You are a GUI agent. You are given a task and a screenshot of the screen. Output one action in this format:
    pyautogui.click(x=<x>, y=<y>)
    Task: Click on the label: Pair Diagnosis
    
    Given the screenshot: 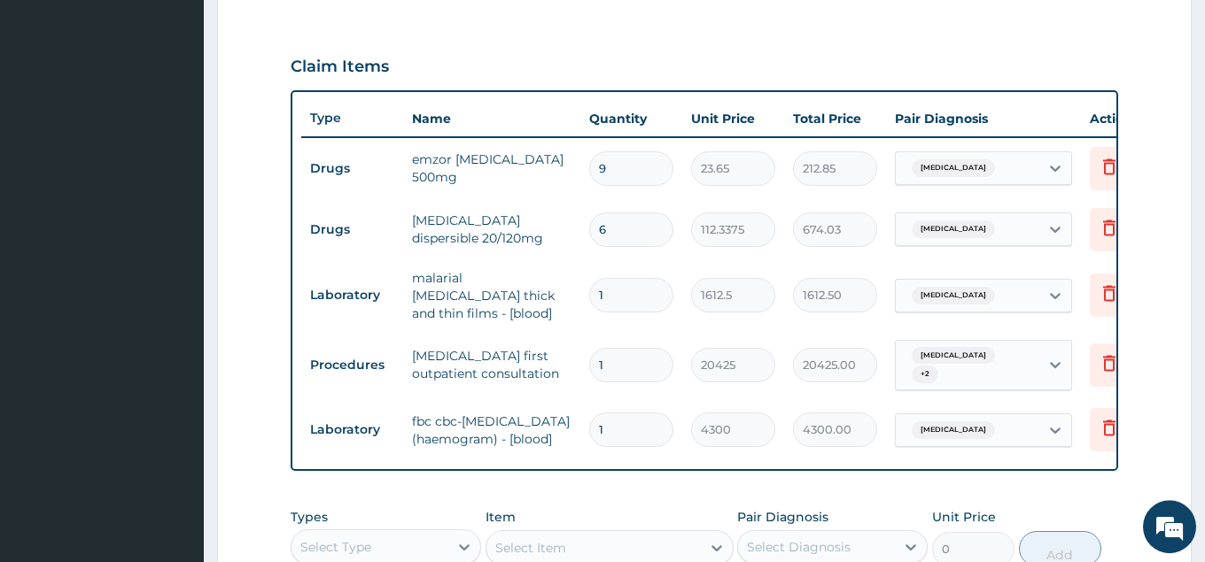 What is the action you would take?
    pyautogui.click(x=782, y=517)
    